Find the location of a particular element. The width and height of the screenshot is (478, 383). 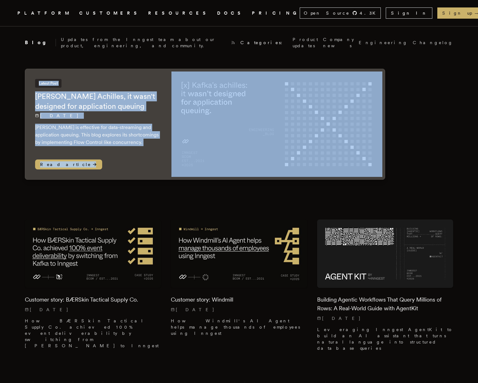

span: RESOURCES is located at coordinates (179, 13).